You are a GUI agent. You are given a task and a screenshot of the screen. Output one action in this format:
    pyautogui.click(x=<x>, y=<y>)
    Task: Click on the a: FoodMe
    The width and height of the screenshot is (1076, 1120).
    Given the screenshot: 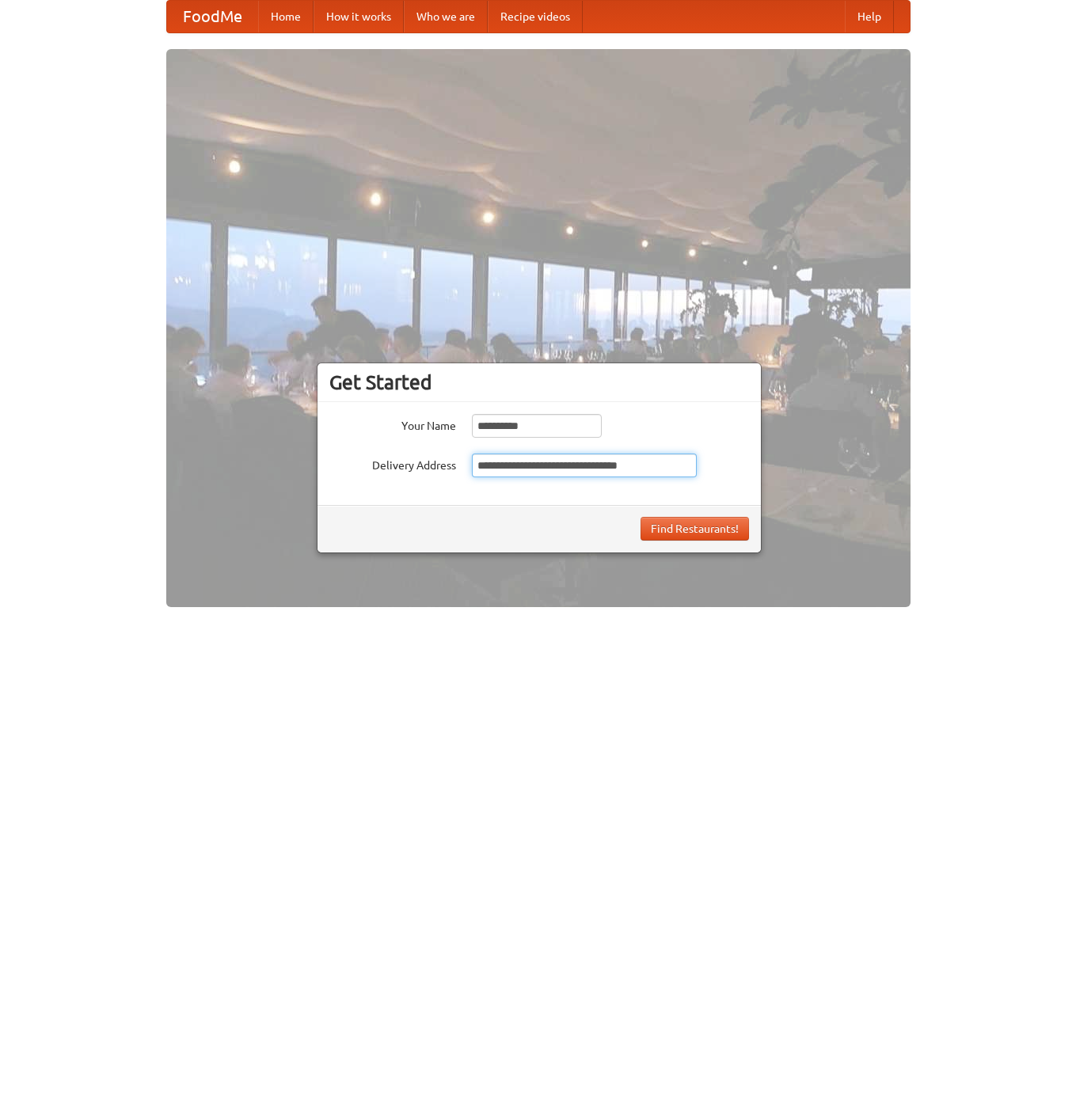 What is the action you would take?
    pyautogui.click(x=212, y=17)
    